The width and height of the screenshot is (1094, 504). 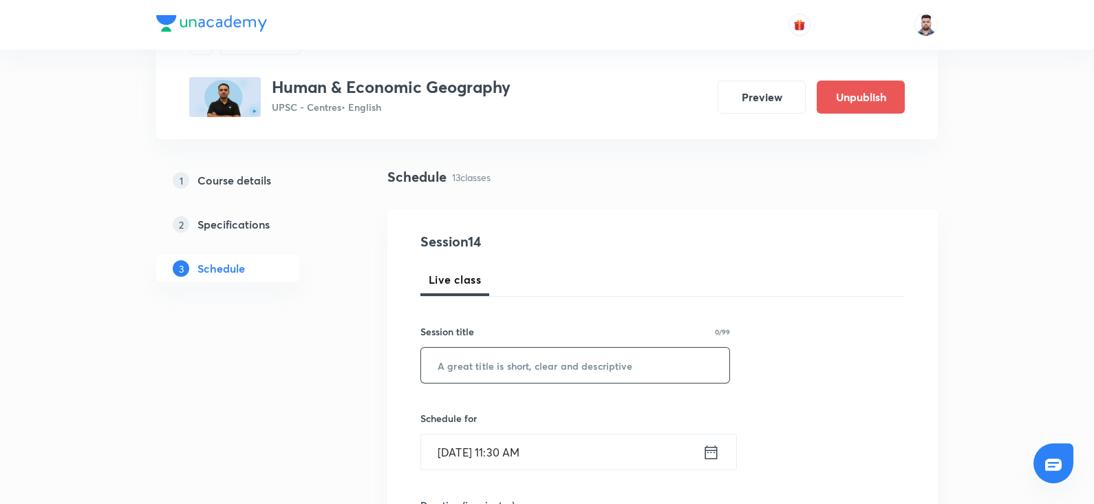 What do you see at coordinates (250, 224) in the screenshot?
I see `a: 2Specifications` at bounding box center [250, 224].